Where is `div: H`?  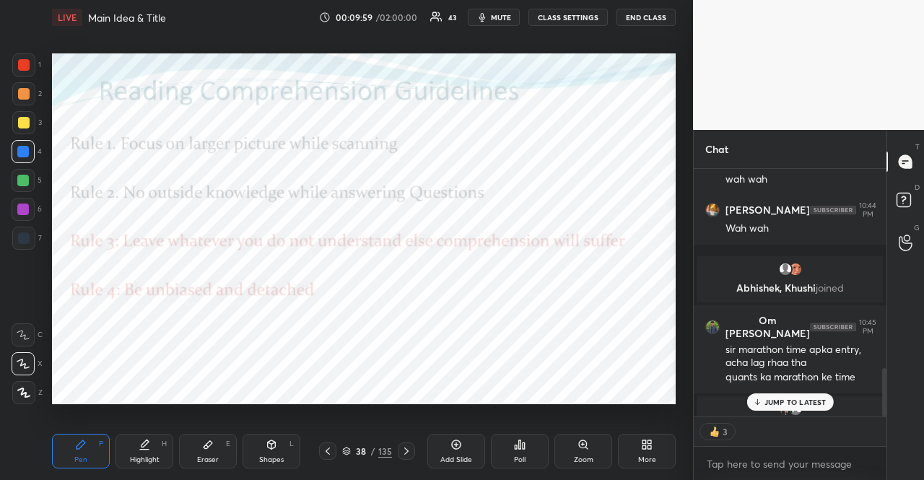 div: H is located at coordinates (164, 444).